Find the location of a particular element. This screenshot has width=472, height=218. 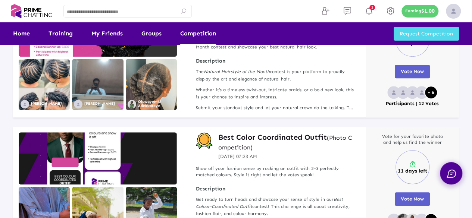

p: Get ready to turn heads and showcase your sense of style in our contest! This challenge is all ab... is located at coordinates (275, 207).